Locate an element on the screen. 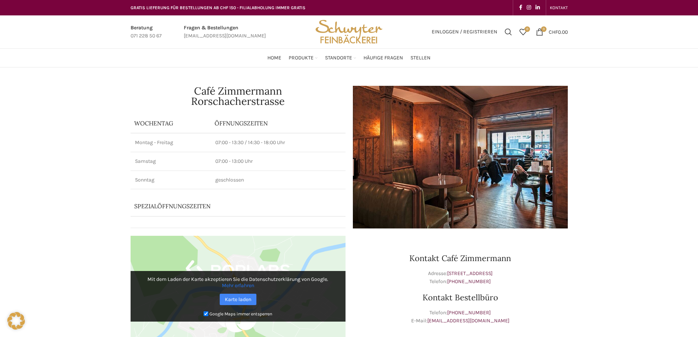 The width and height of the screenshot is (698, 337). a: Instagram social link is located at coordinates (529, 8).